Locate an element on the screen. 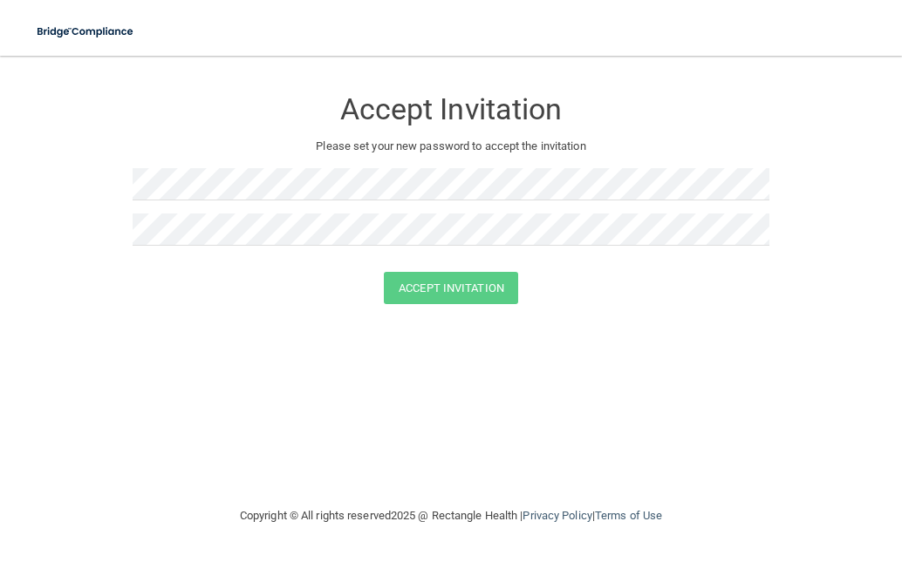 This screenshot has height=562, width=902. button: Accept Invitation is located at coordinates (451, 288).